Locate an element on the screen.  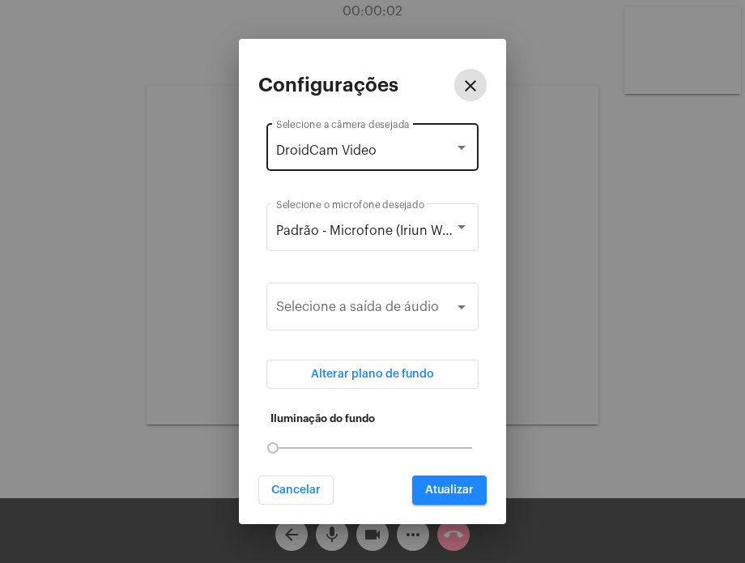
span: Alterar plano de fundo is located at coordinates (373, 374).